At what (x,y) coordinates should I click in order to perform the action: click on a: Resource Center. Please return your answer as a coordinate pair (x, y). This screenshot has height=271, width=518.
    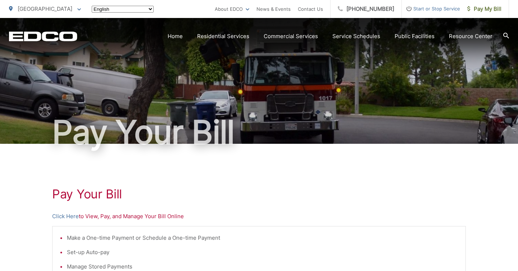
    Looking at the image, I should click on (471, 36).